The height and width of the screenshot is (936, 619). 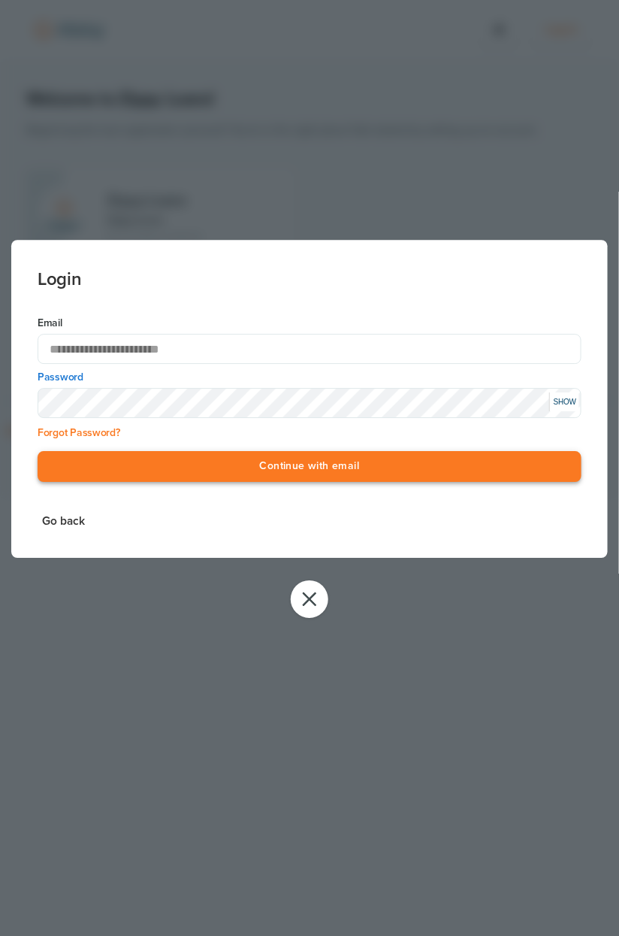 I want to click on label: Email, so click(x=310, y=324).